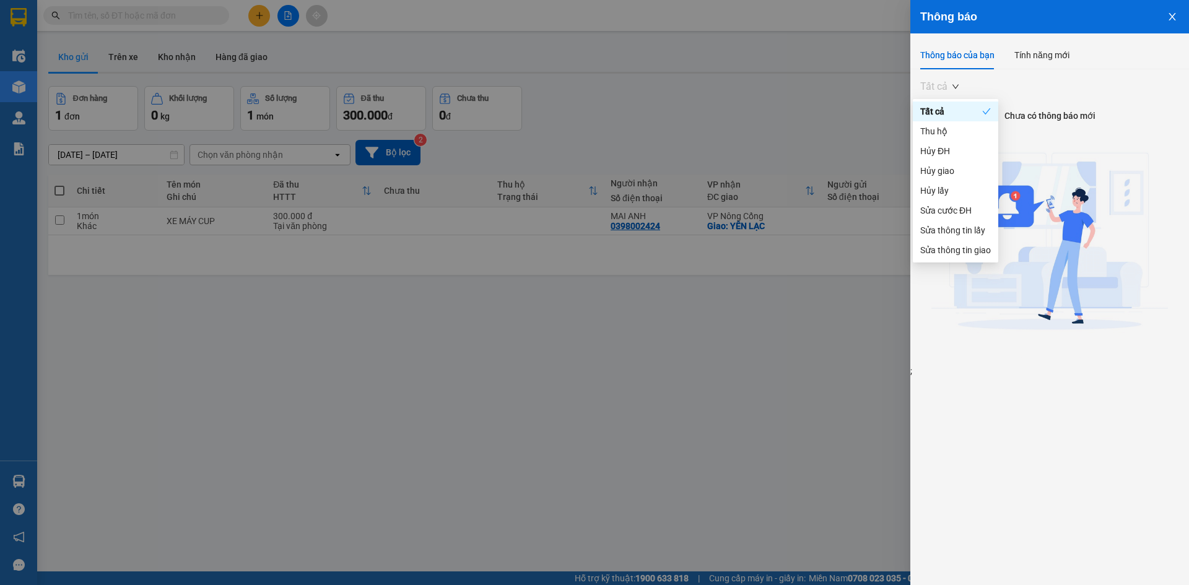 The image size is (1189, 585). What do you see at coordinates (1050, 17) in the screenshot?
I see `div: Thông báo` at bounding box center [1050, 17].